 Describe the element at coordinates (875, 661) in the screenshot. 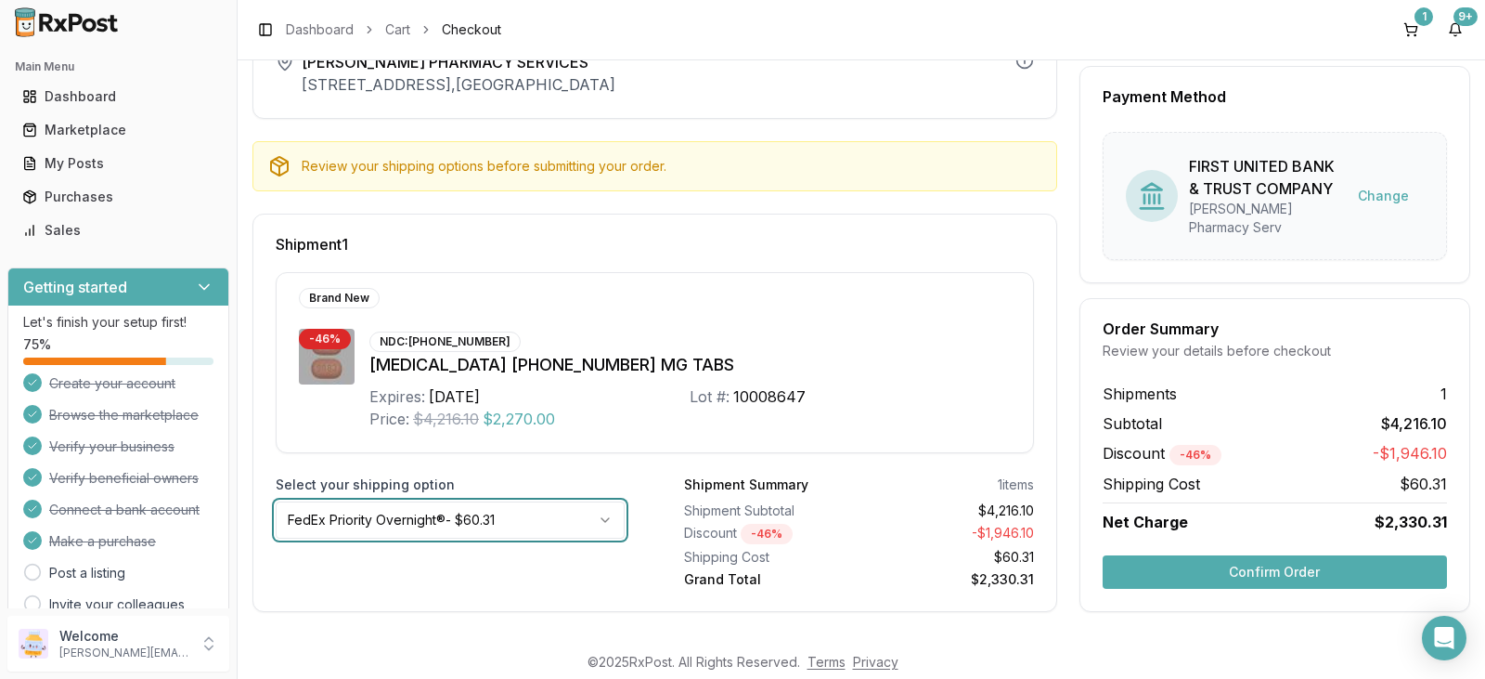

I see `a: Privacy` at that location.